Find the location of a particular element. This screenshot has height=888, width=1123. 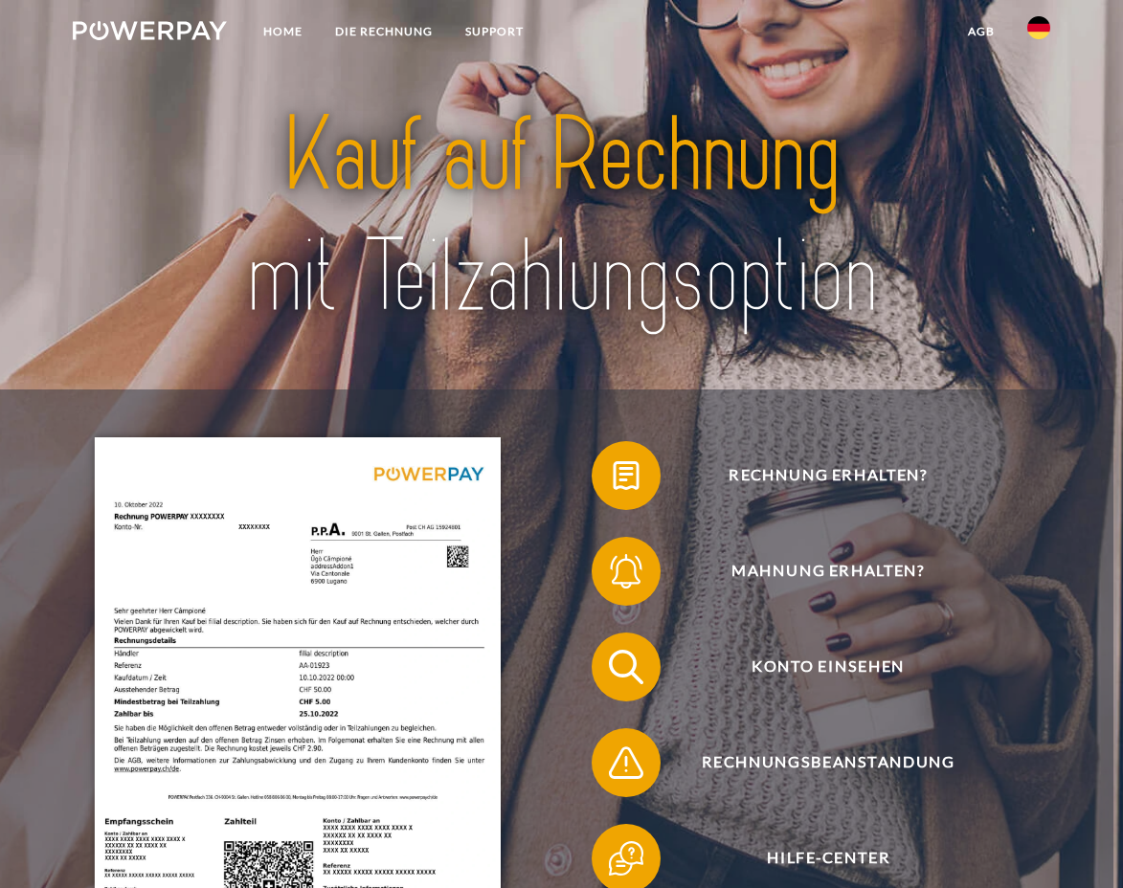

span: Konto einsehen is located at coordinates (828, 667).